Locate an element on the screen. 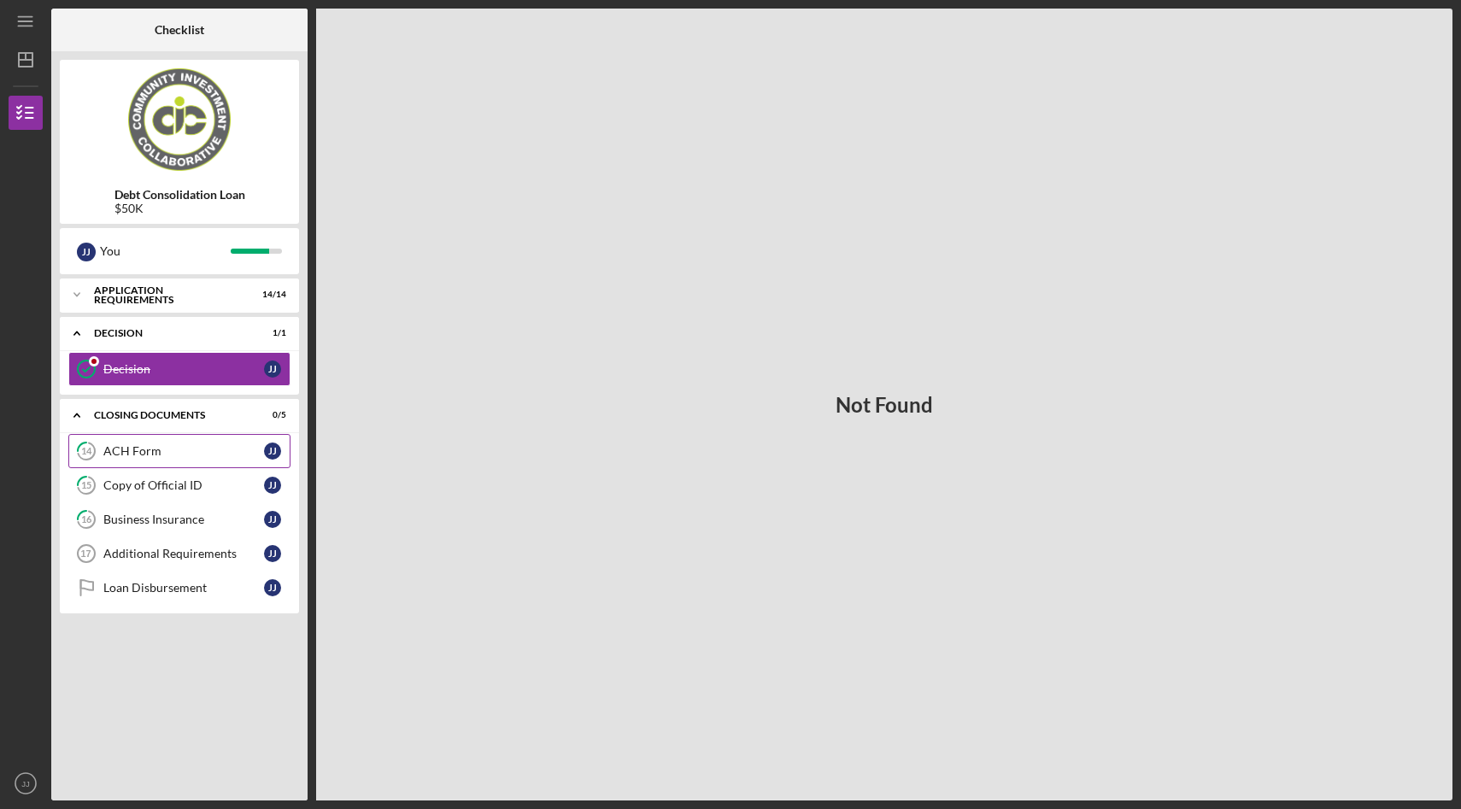 Image resolution: width=1461 pixels, height=809 pixels. div: You is located at coordinates (165, 251).